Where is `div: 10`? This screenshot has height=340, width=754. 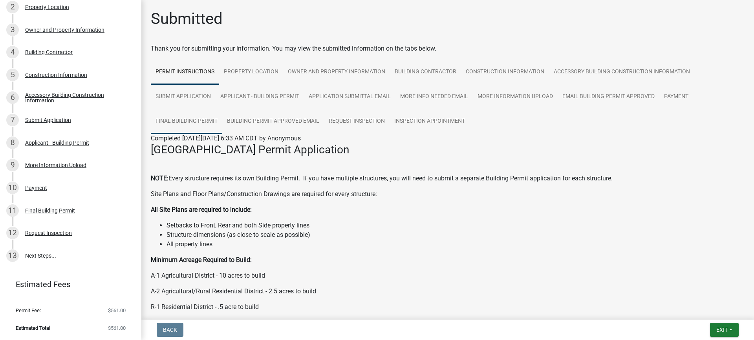
div: 10 is located at coordinates (13, 188).